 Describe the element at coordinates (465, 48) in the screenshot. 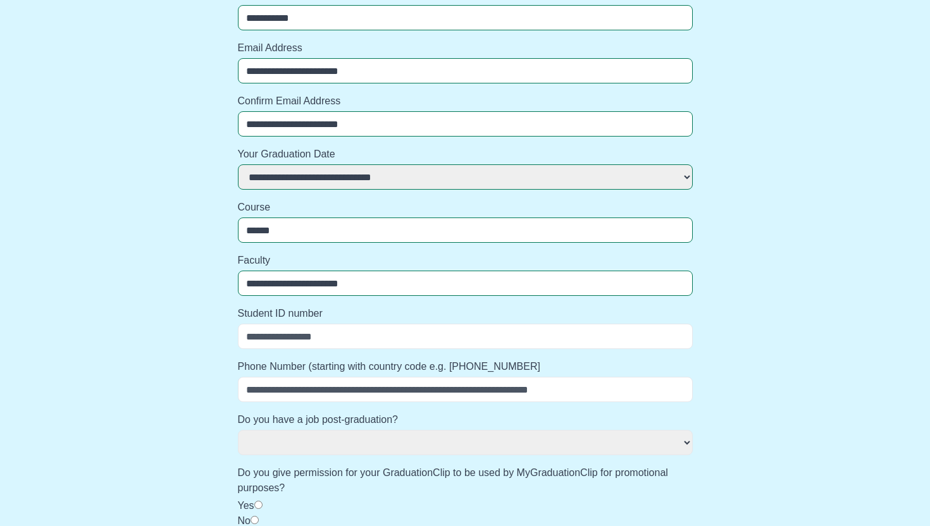

I see `label: Email Address` at that location.